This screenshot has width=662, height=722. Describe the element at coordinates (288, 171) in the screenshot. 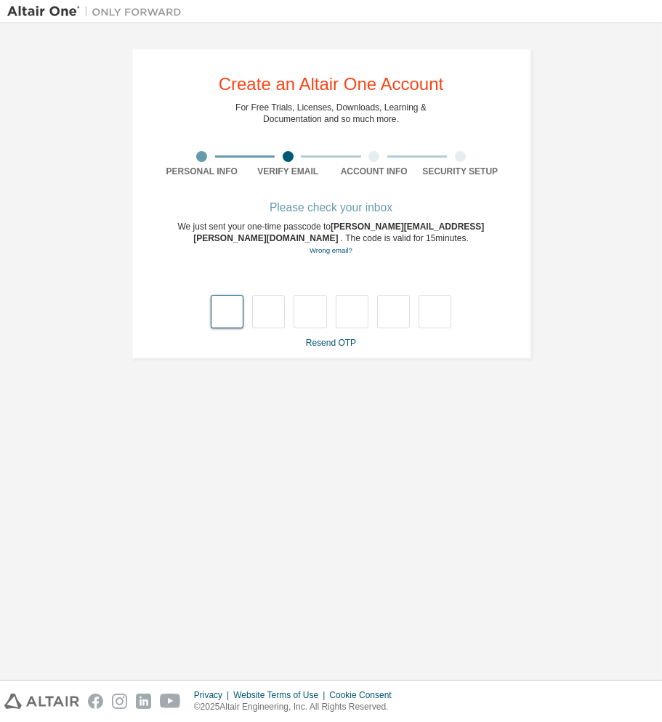

I see `div: Verify Email` at that location.